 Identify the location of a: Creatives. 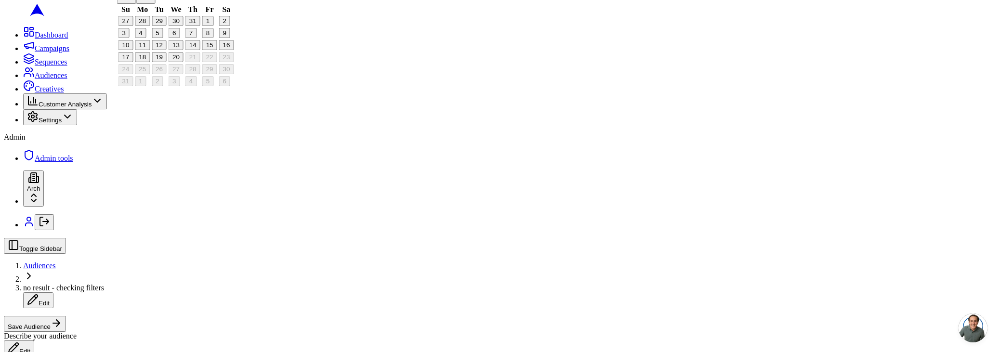
(43, 89).